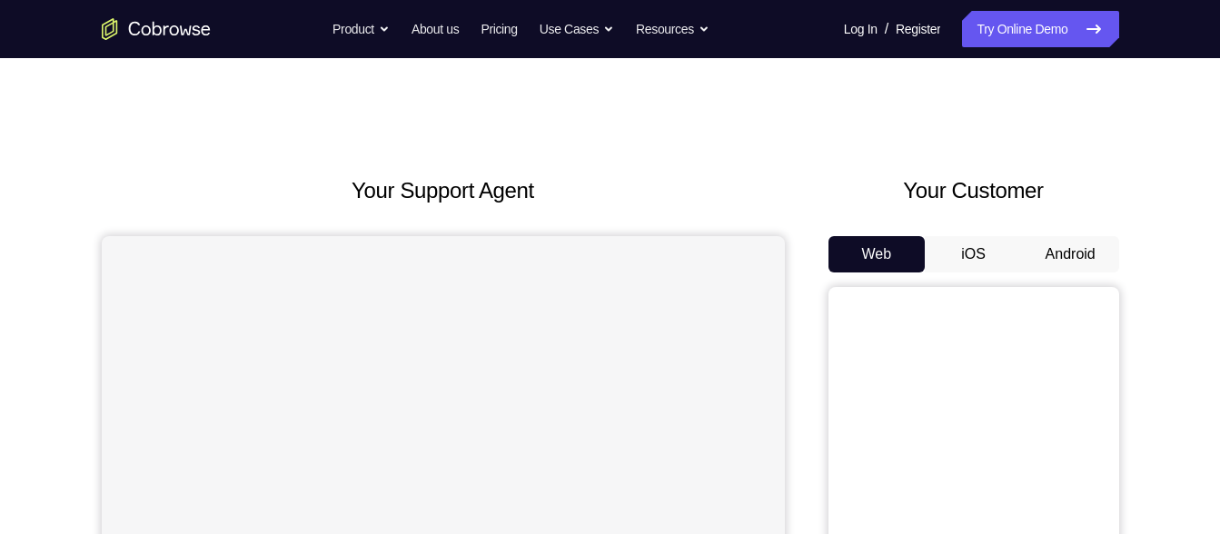 This screenshot has height=534, width=1220. Describe the element at coordinates (973, 254) in the screenshot. I see `button: iOS` at that location.